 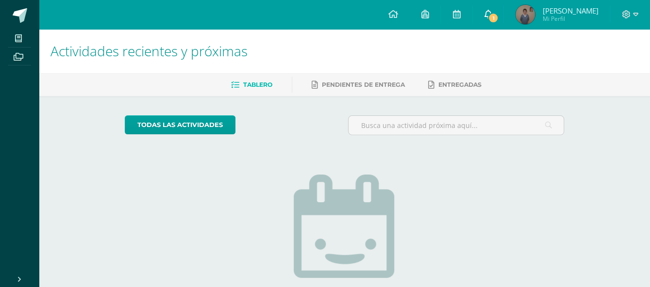 I want to click on img: 098cafaf3700ca7f8303d9d5b338d3b5.png, so click(x=525, y=15).